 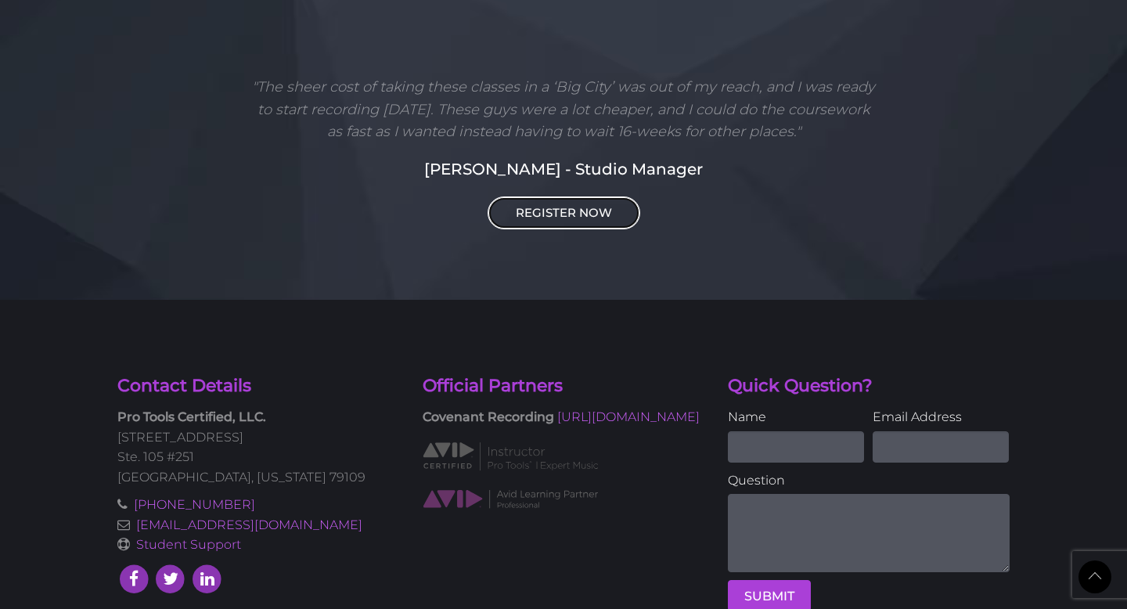 What do you see at coordinates (510, 456) in the screenshot?
I see `img: AVID Expert Instructor classification logo` at bounding box center [510, 456].